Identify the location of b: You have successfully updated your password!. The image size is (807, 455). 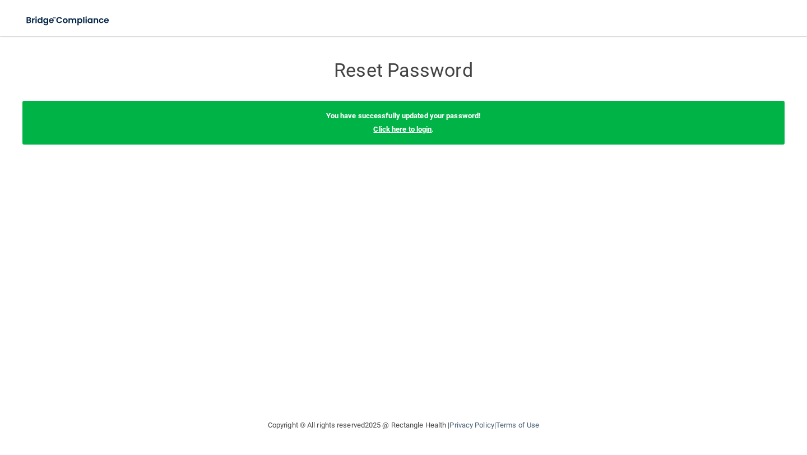
(404, 115).